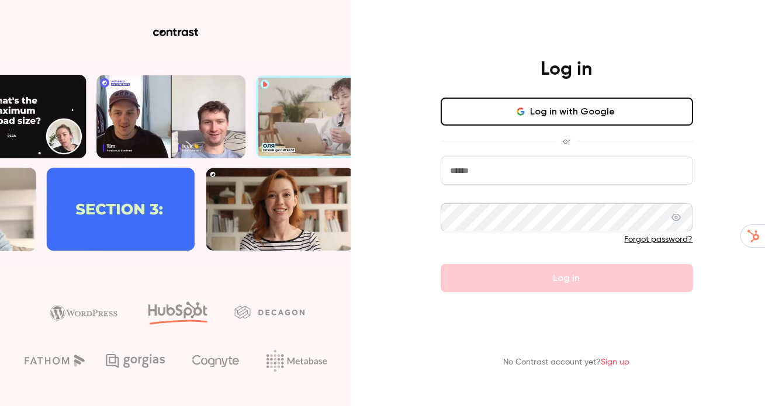 This screenshot has width=765, height=406. I want to click on h4: Log in, so click(567, 70).